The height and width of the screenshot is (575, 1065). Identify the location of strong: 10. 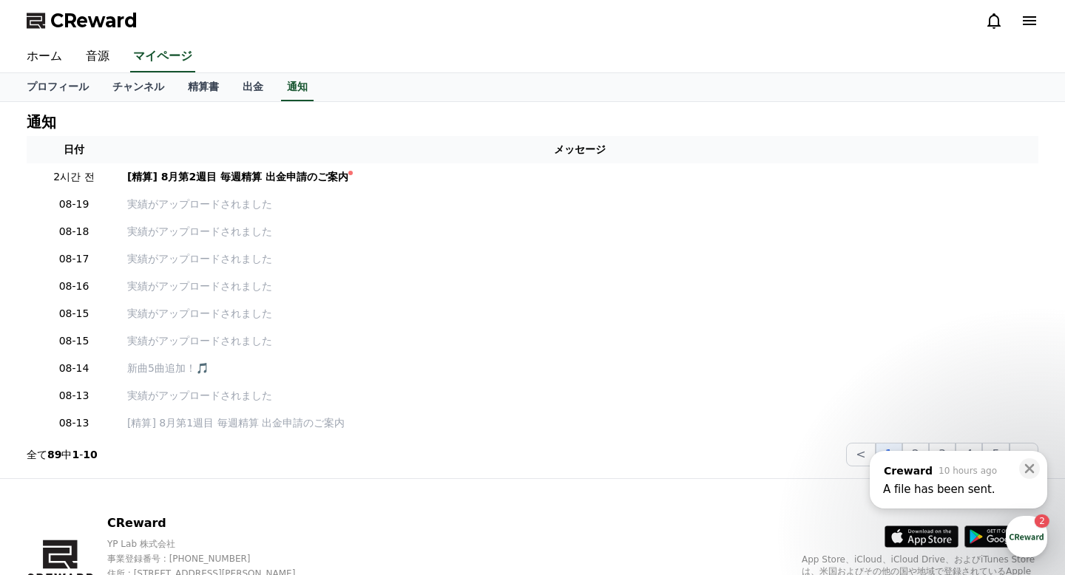
(89, 455).